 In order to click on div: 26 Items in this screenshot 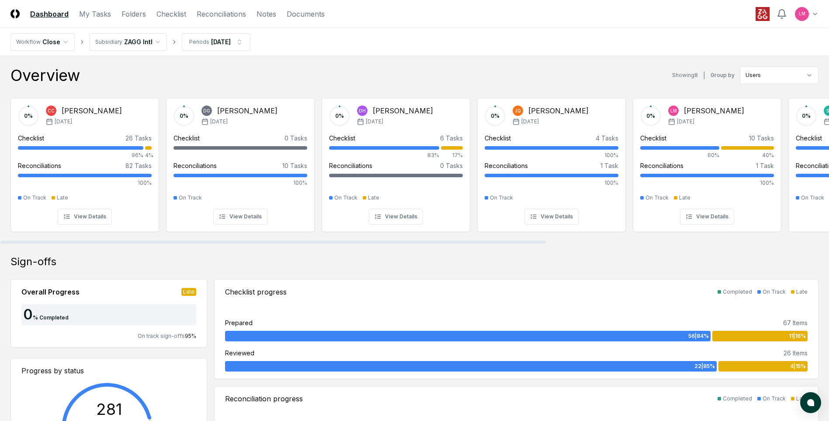, I will do `click(796, 352)`.